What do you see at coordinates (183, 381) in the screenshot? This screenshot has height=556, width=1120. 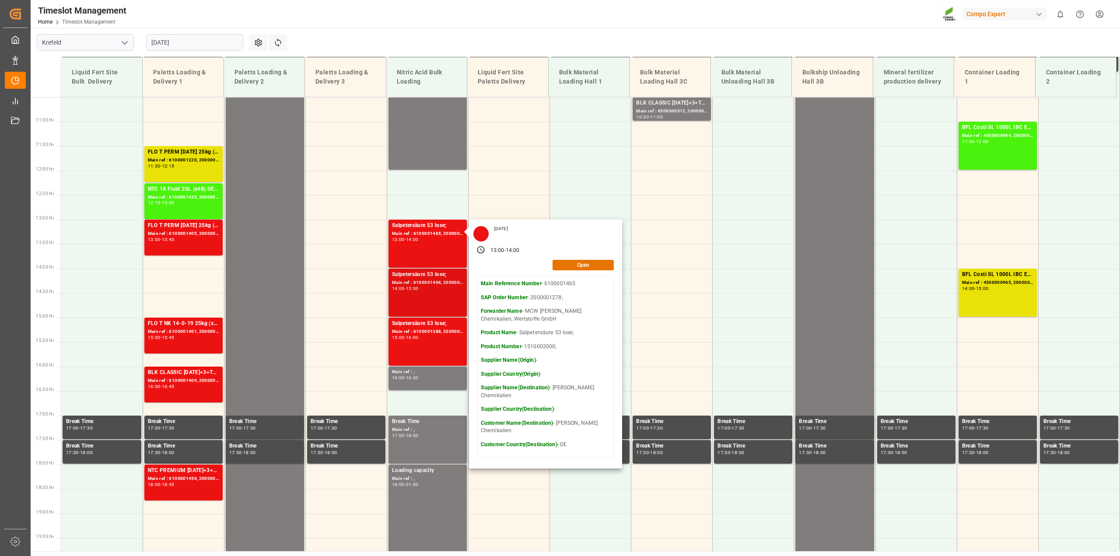 I see `div: Main ref : 6100001409, 2000000217;` at bounding box center [183, 381].